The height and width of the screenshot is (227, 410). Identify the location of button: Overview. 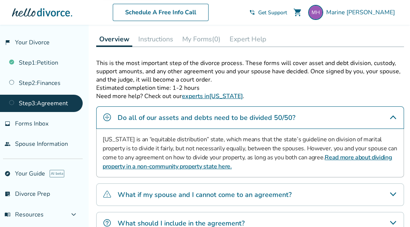
(114, 39).